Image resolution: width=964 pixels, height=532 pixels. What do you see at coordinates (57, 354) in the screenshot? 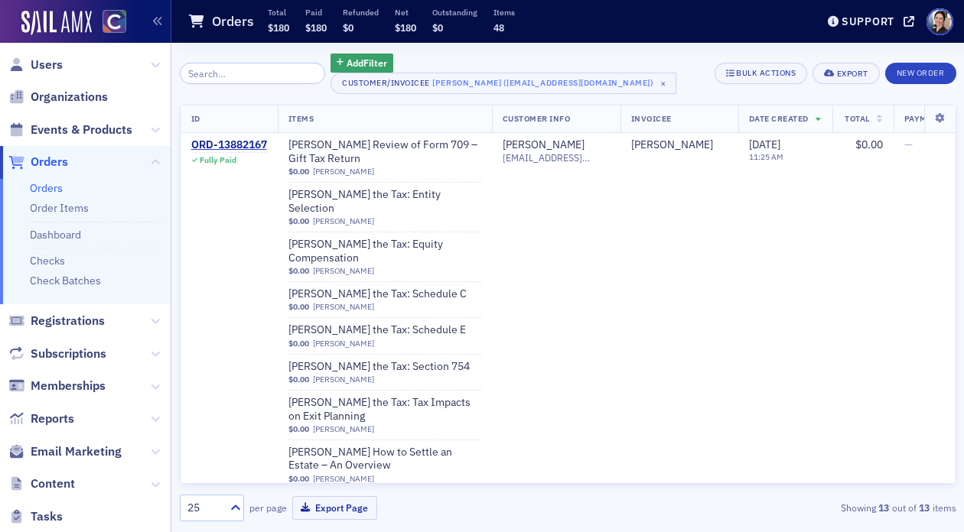
I see `a: Subscriptions` at bounding box center [57, 354].